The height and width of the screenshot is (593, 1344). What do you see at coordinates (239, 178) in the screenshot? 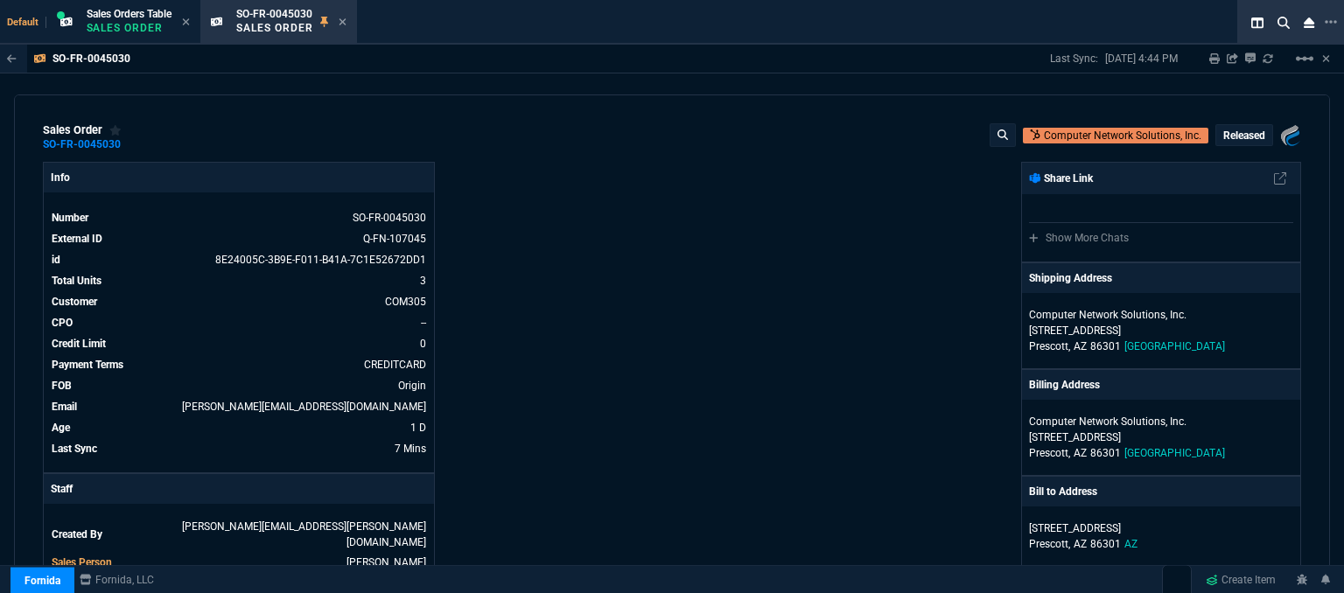
I see `p: Info` at bounding box center [239, 178].